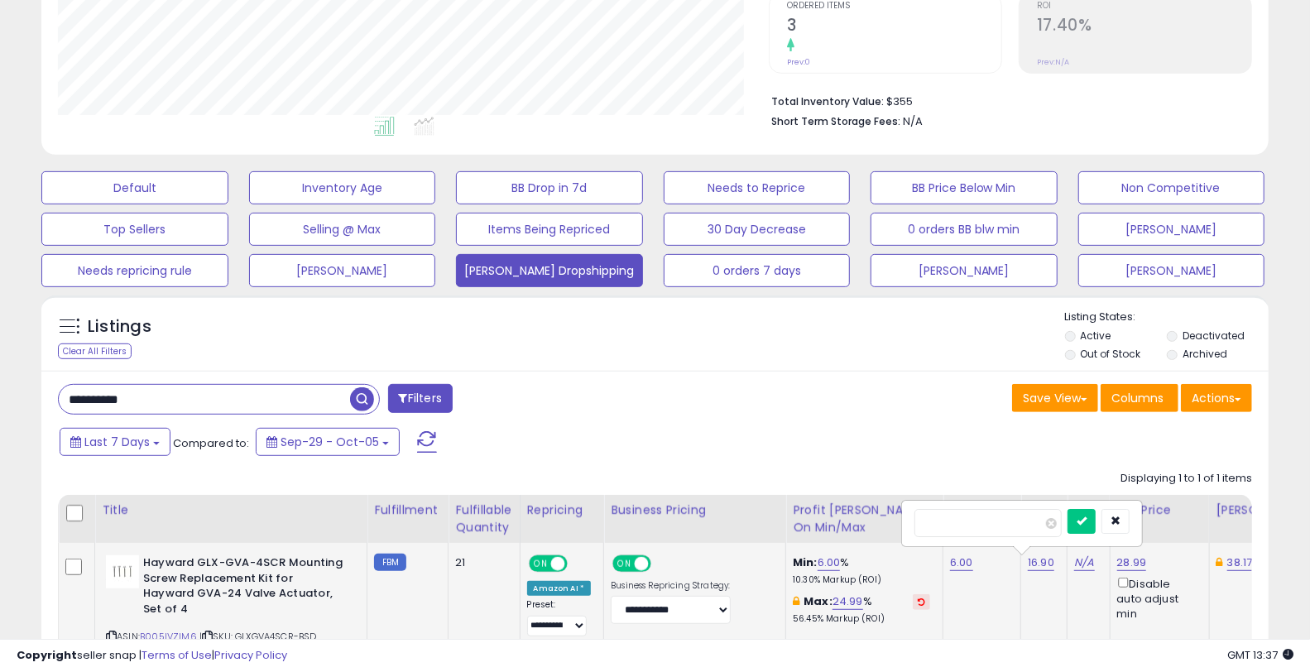 The height and width of the screenshot is (672, 1310). Describe the element at coordinates (861, 580) in the screenshot. I see `p: 10.30% Markup (ROI)` at that location.